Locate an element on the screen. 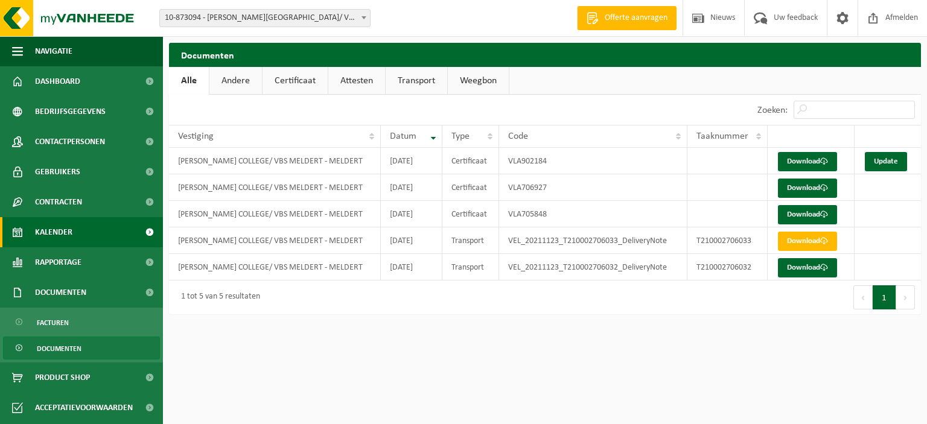 The image size is (927, 424). a: Alle is located at coordinates (189, 81).